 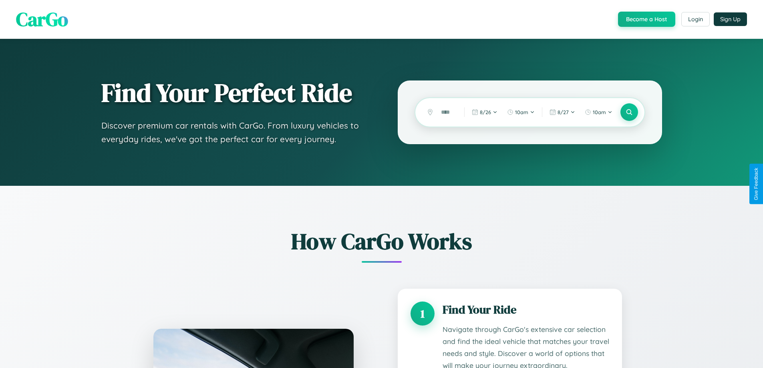 I want to click on button: 8/27, so click(x=563, y=112).